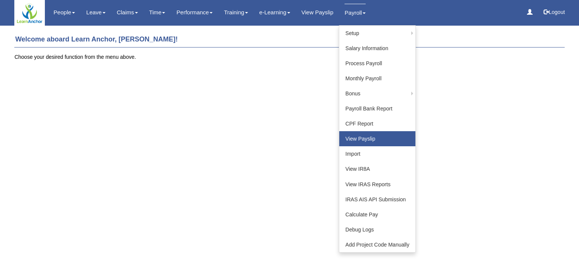 The image size is (579, 262). What do you see at coordinates (377, 154) in the screenshot?
I see `a: Import` at bounding box center [377, 154].